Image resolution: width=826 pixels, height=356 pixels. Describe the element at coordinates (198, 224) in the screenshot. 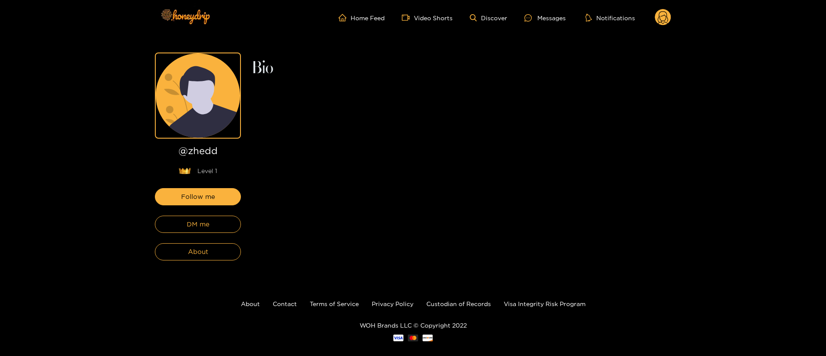

I see `span: DM me` at that location.